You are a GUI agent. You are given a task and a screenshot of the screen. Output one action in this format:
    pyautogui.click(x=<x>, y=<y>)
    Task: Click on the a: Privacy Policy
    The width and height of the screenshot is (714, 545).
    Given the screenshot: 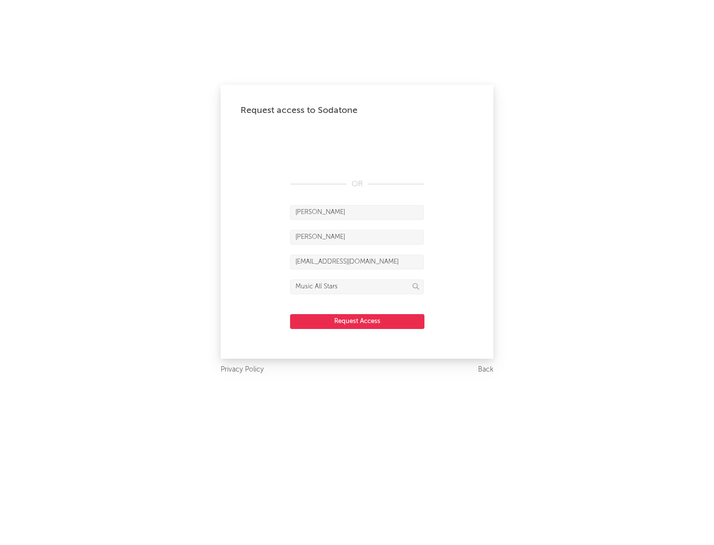 What is the action you would take?
    pyautogui.click(x=242, y=370)
    